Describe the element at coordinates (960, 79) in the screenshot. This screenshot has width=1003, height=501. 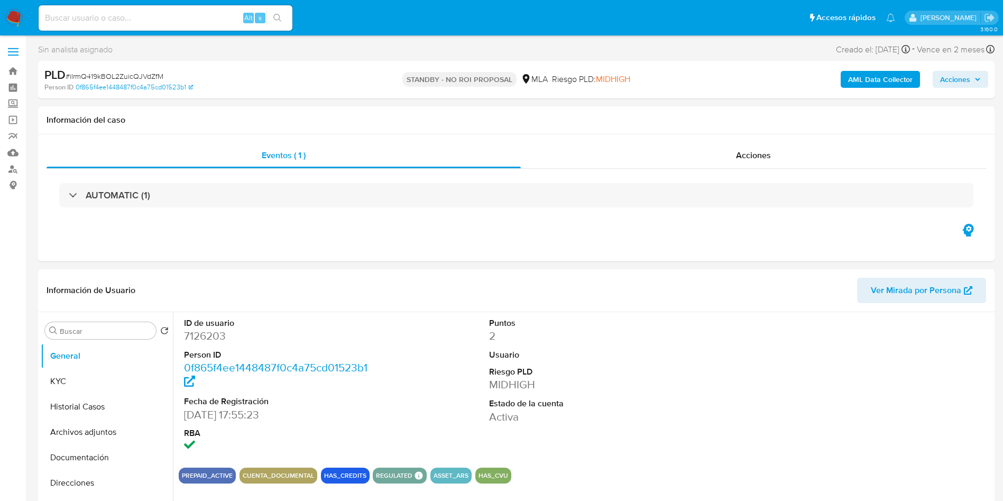
I see `button: Acciones` at that location.